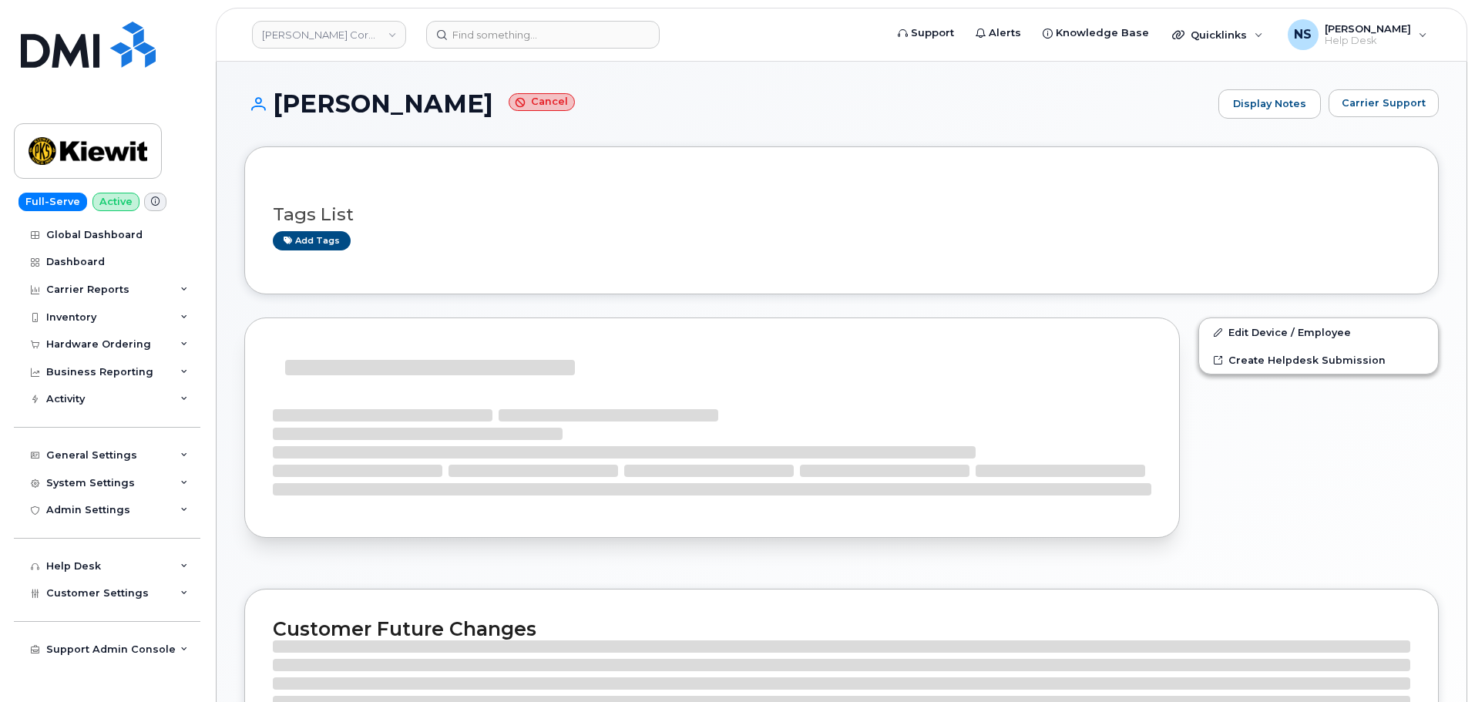 The height and width of the screenshot is (702, 1475). I want to click on small: Cancel, so click(542, 102).